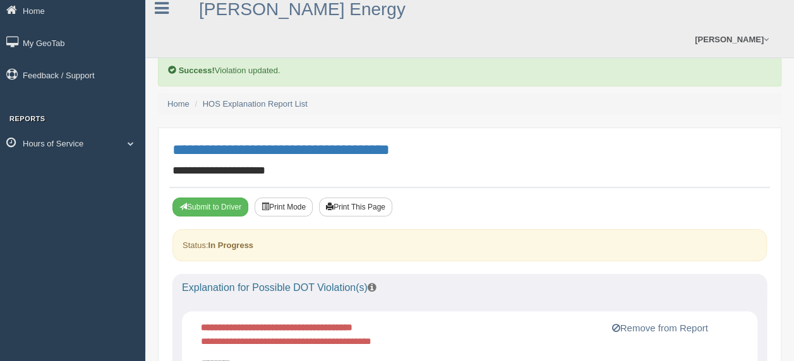 The height and width of the screenshot is (361, 794). What do you see at coordinates (356, 207) in the screenshot?
I see `button: Print This Page` at bounding box center [356, 207].